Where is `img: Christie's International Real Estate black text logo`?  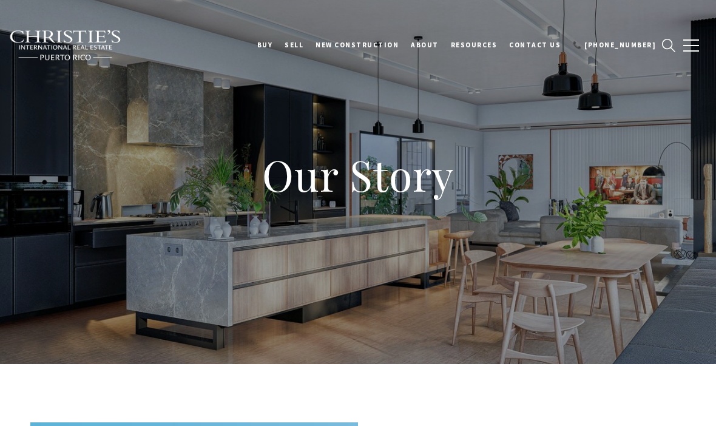 img: Christie's International Real Estate black text logo is located at coordinates (66, 46).